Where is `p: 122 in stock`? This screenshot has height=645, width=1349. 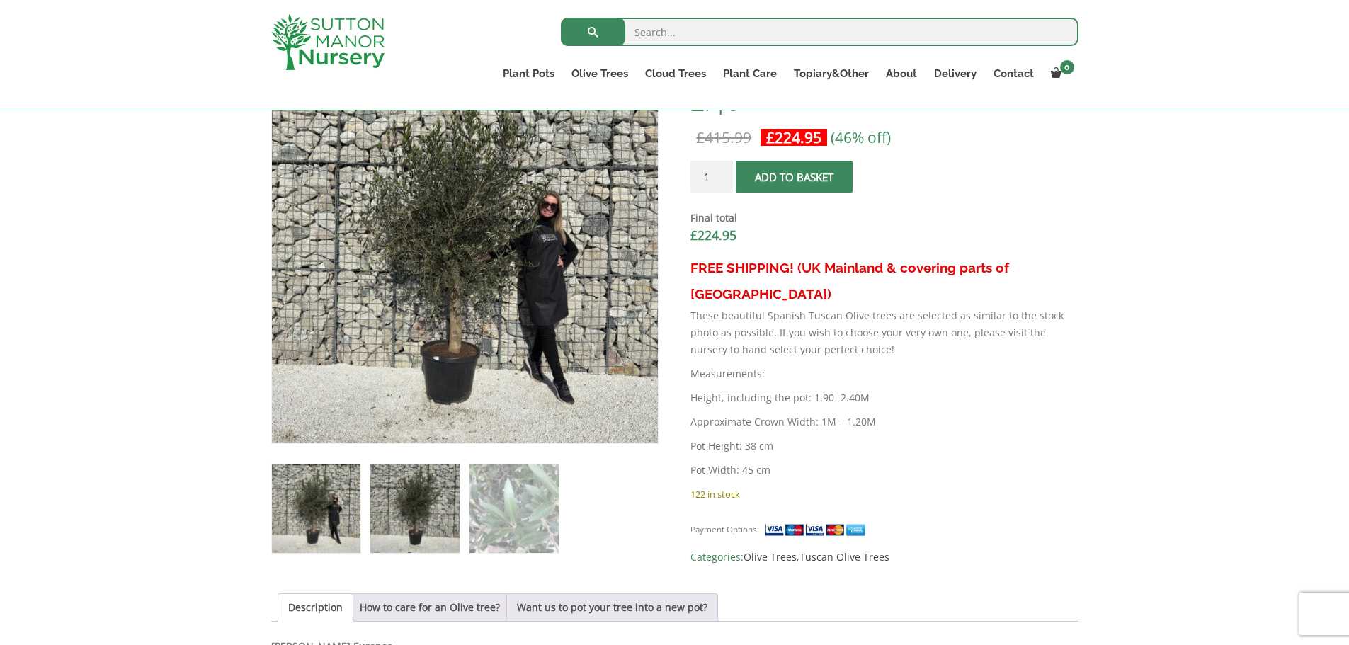
p: 122 in stock is located at coordinates (884, 494).